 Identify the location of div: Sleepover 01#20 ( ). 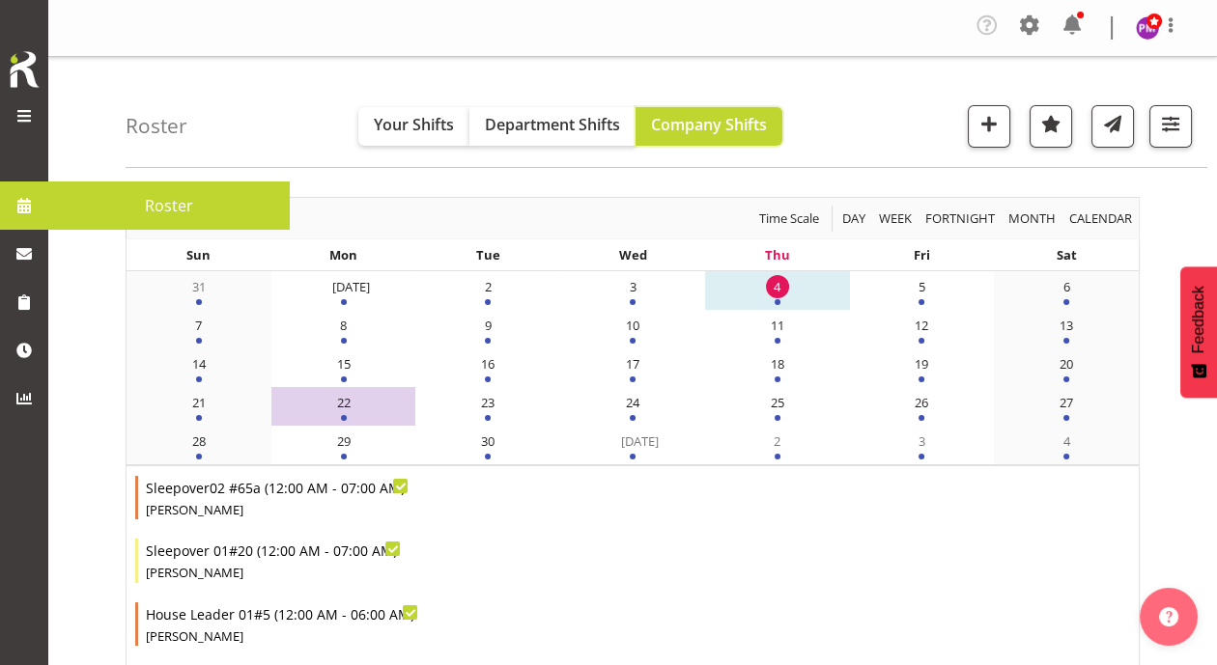
(271, 551).